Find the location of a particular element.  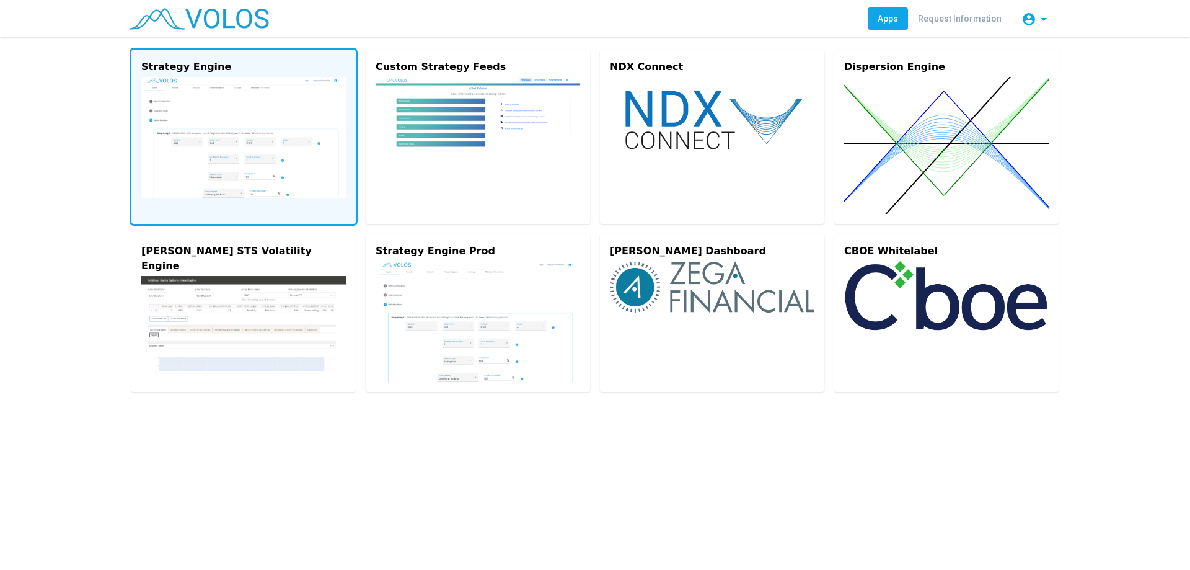

span: Apps is located at coordinates (888, 19).